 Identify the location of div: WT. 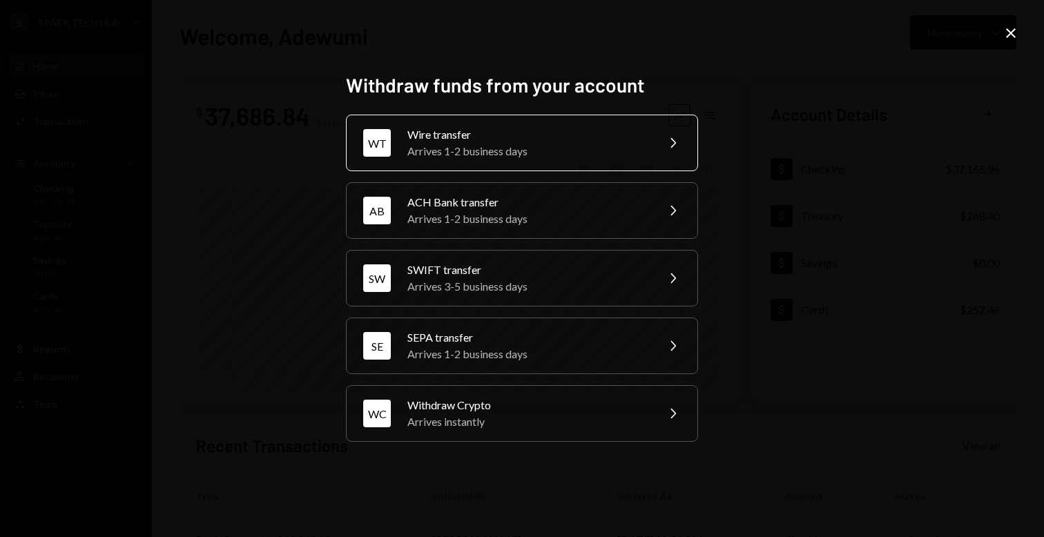
(377, 143).